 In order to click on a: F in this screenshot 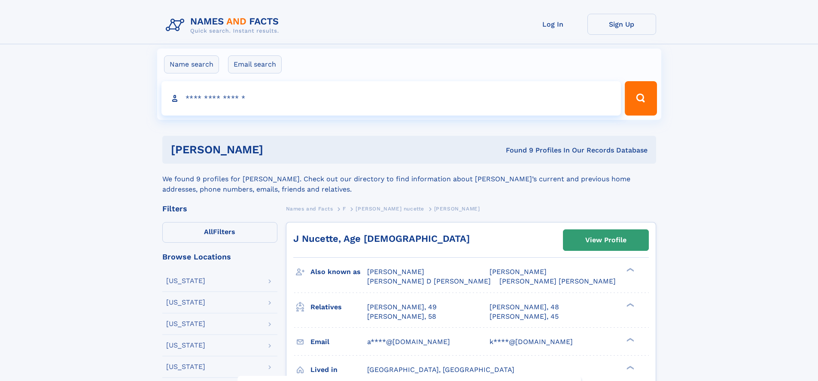, I will do `click(344, 208)`.